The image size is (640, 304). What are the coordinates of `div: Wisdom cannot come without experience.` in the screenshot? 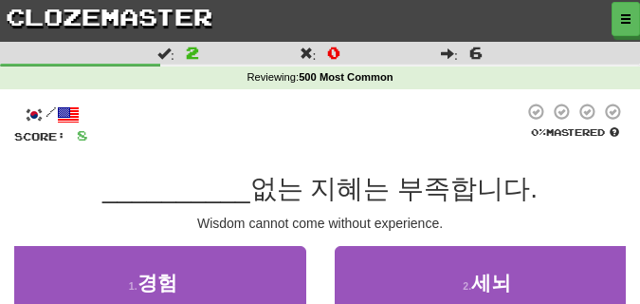 It's located at (320, 223).